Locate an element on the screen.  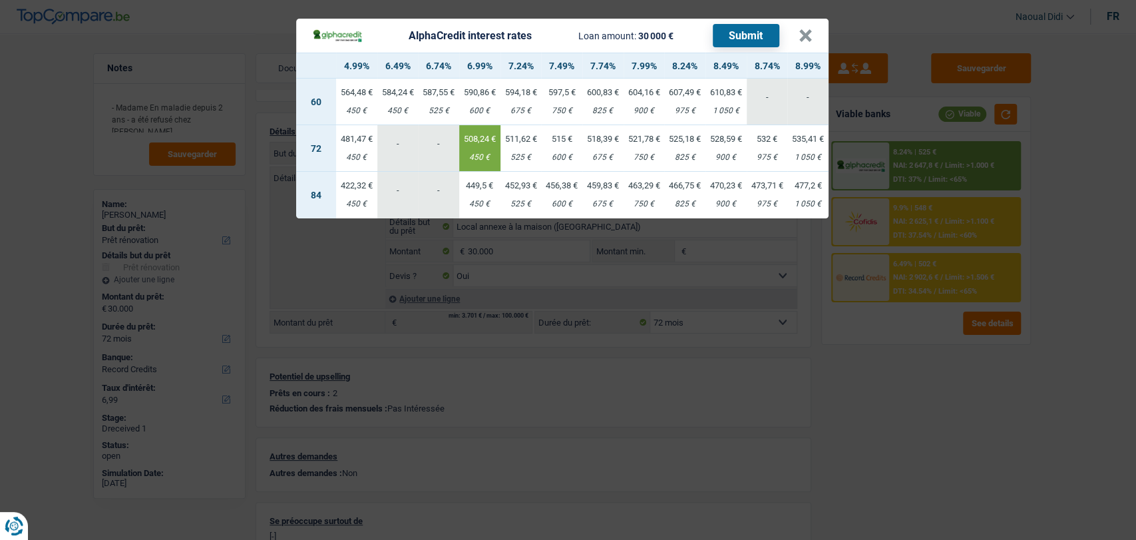
th: 7.99% is located at coordinates (644, 66).